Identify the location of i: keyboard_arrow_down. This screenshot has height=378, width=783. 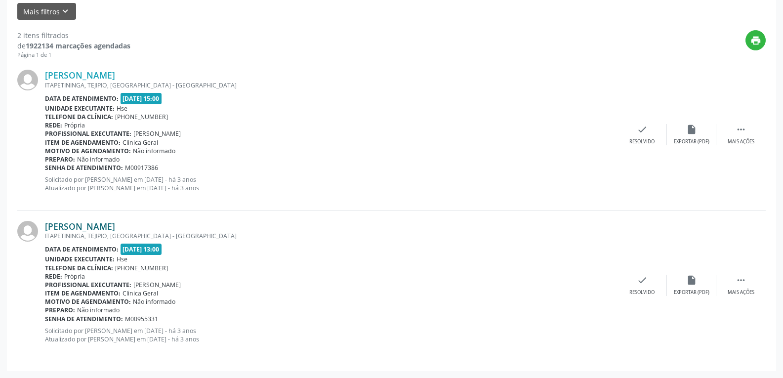
(65, 11).